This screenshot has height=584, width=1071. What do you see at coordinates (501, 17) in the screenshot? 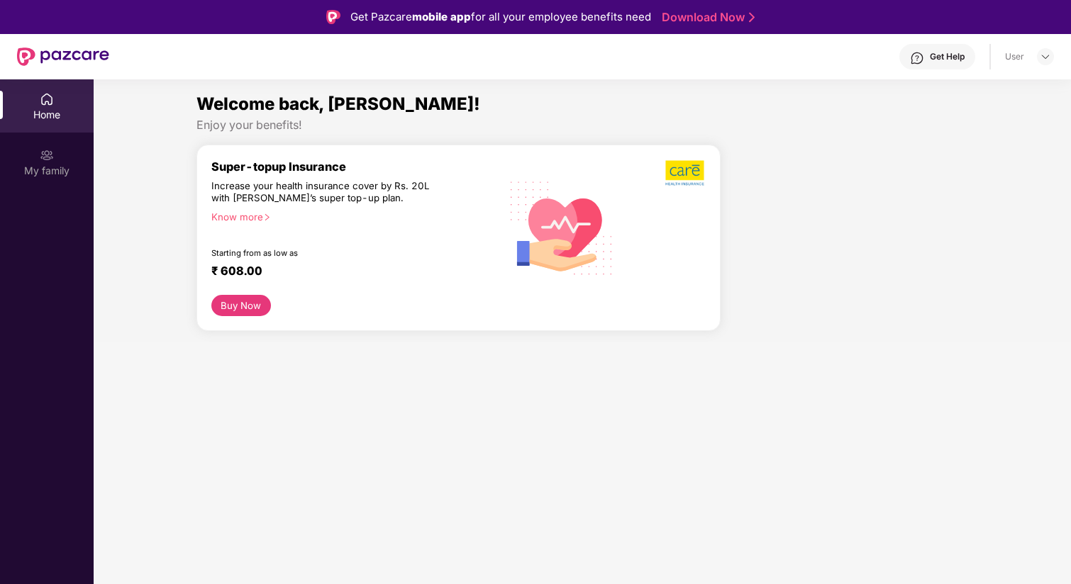
I see `div: Get Pazcare for all your employee benefits need` at bounding box center [501, 17].